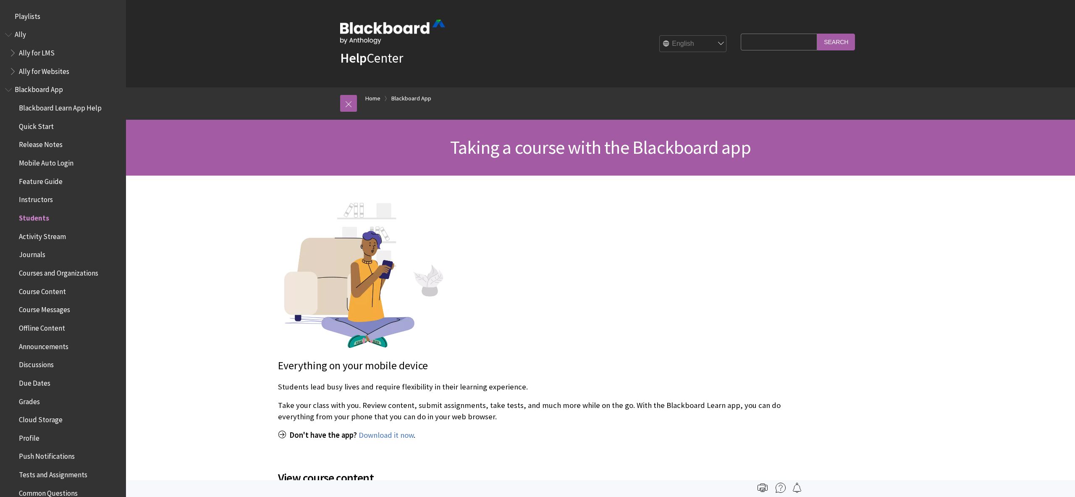 This screenshot has width=1075, height=497. Describe the element at coordinates (836, 42) in the screenshot. I see `input: Search` at that location.